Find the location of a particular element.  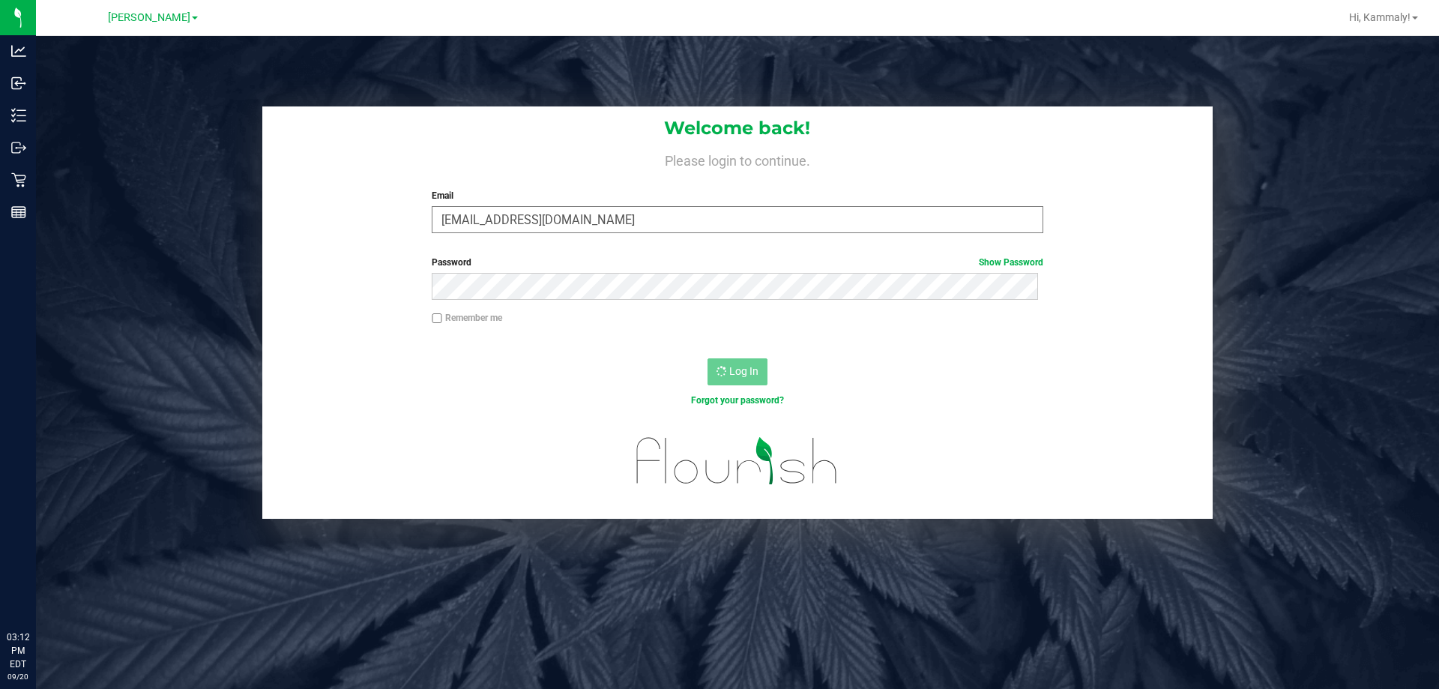

inline-svg: Analytics is located at coordinates (19, 51).